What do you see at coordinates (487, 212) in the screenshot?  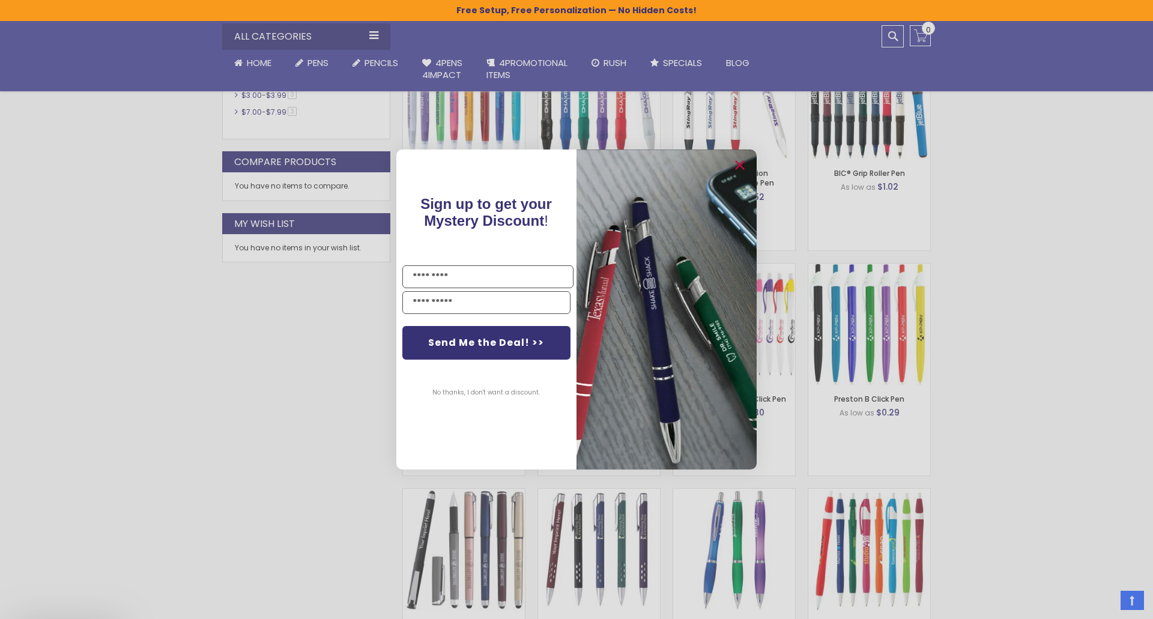 I see `span: Sign up to get your Mystery Discount` at bounding box center [487, 212].